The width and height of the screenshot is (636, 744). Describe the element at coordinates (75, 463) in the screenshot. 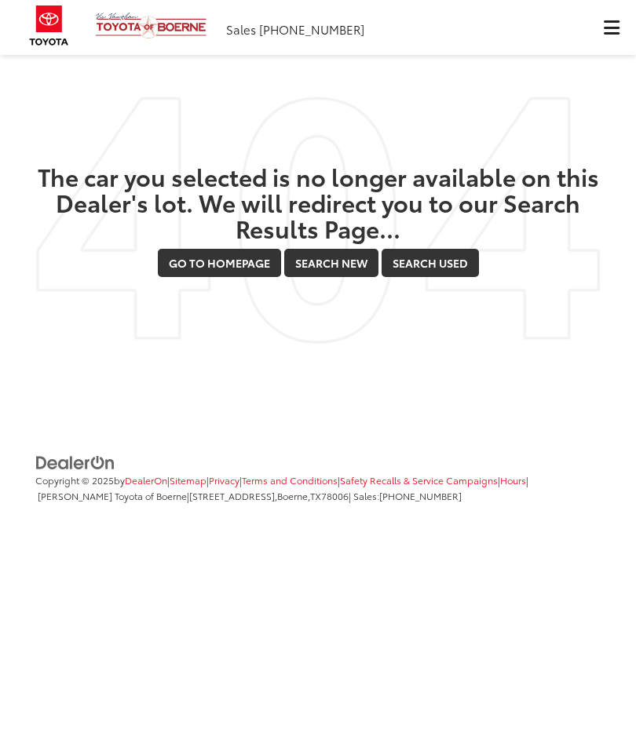

I see `img: DealerOn` at that location.